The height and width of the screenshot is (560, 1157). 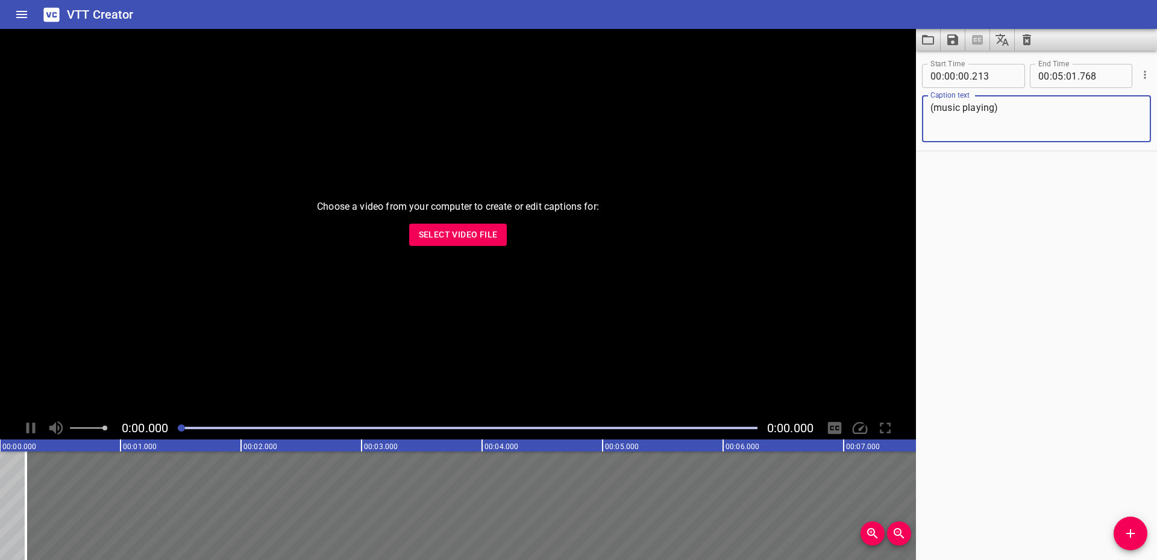 I want to click on text: 00:03.000, so click(x=381, y=447).